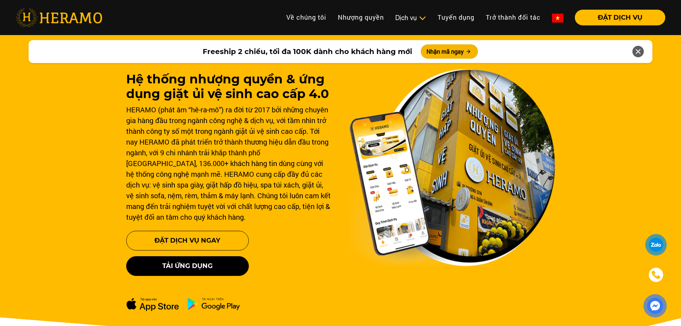 This screenshot has width=681, height=326. I want to click on a: Nhượng quyền, so click(361, 17).